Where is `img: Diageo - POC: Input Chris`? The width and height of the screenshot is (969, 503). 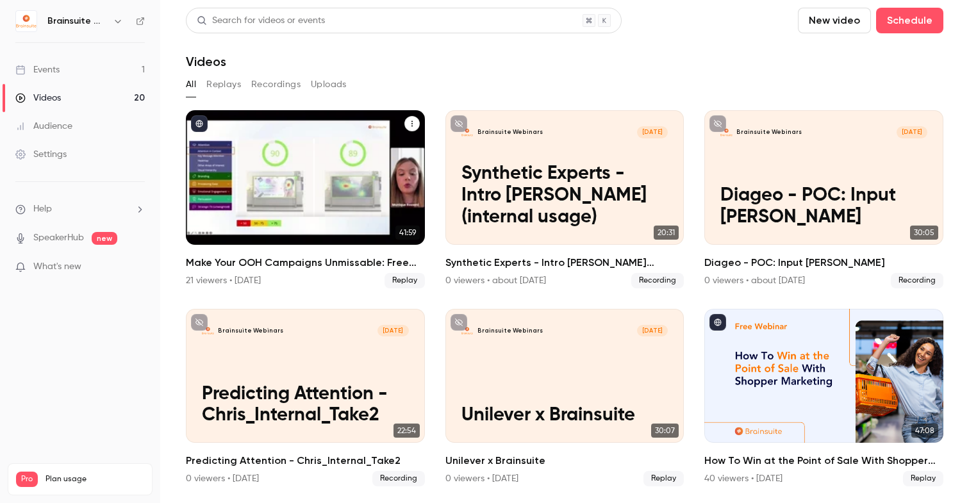 img: Diageo - POC: Input Chris is located at coordinates (726, 132).